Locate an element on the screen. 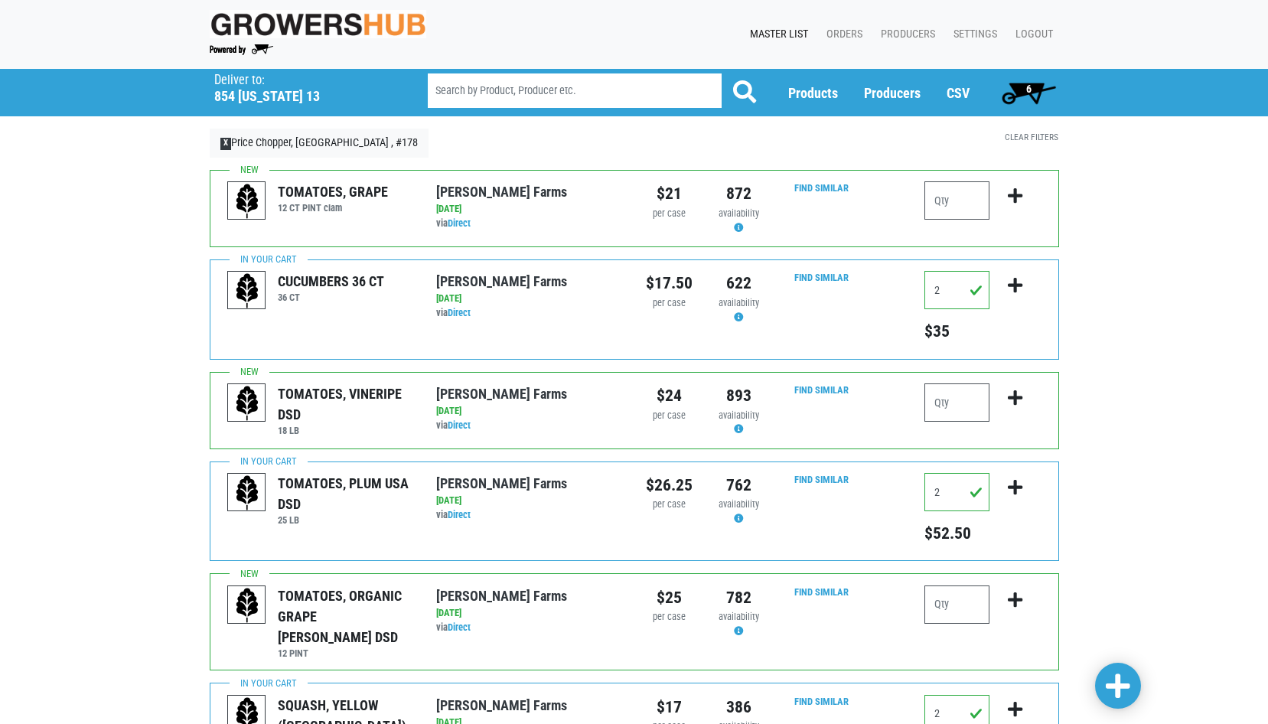  a: Clear Filters is located at coordinates (1032, 137).